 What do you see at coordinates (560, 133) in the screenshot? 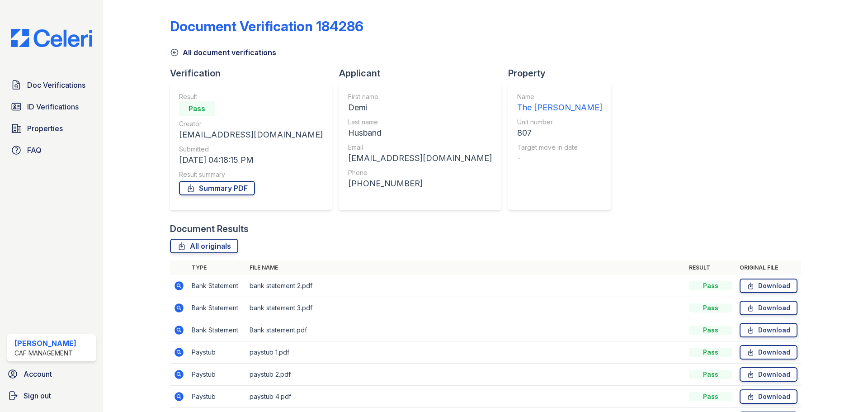
I see `div: 807` at bounding box center [560, 133].